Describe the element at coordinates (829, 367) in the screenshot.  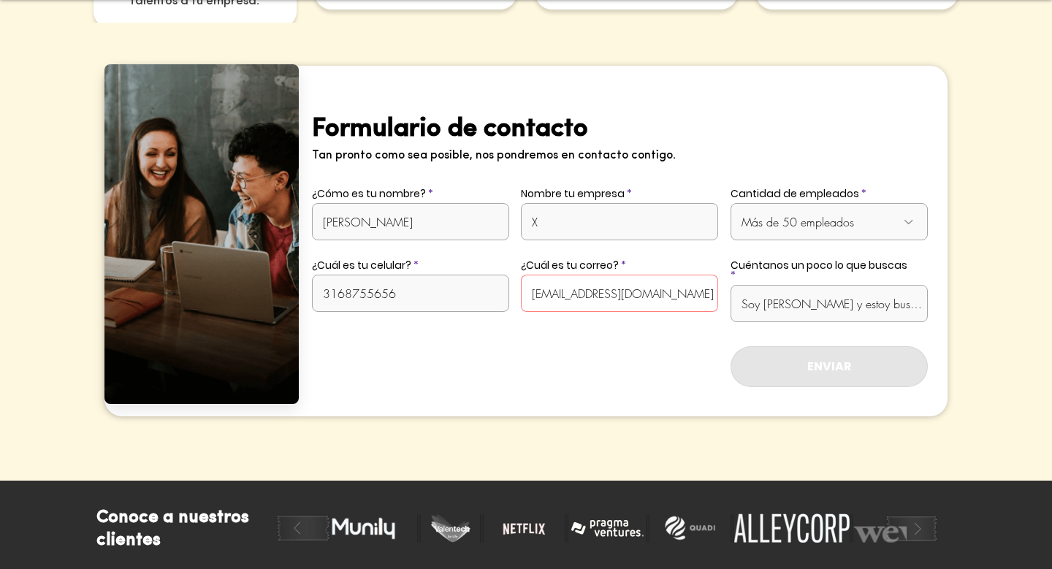
I see `span: ENVIAR` at that location.